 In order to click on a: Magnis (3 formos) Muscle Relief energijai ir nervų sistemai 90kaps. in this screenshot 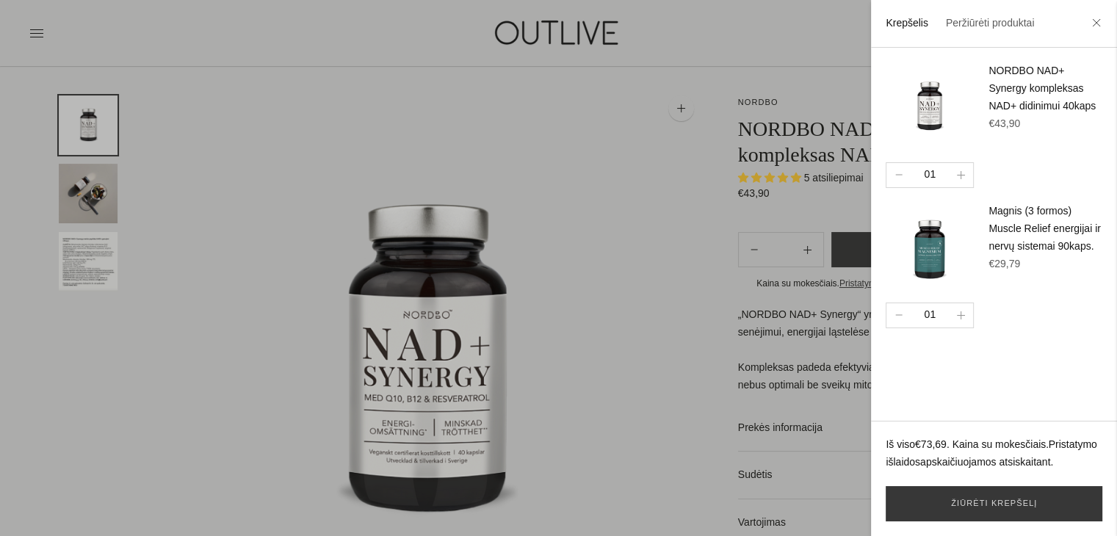, I will do `click(1044, 228)`.